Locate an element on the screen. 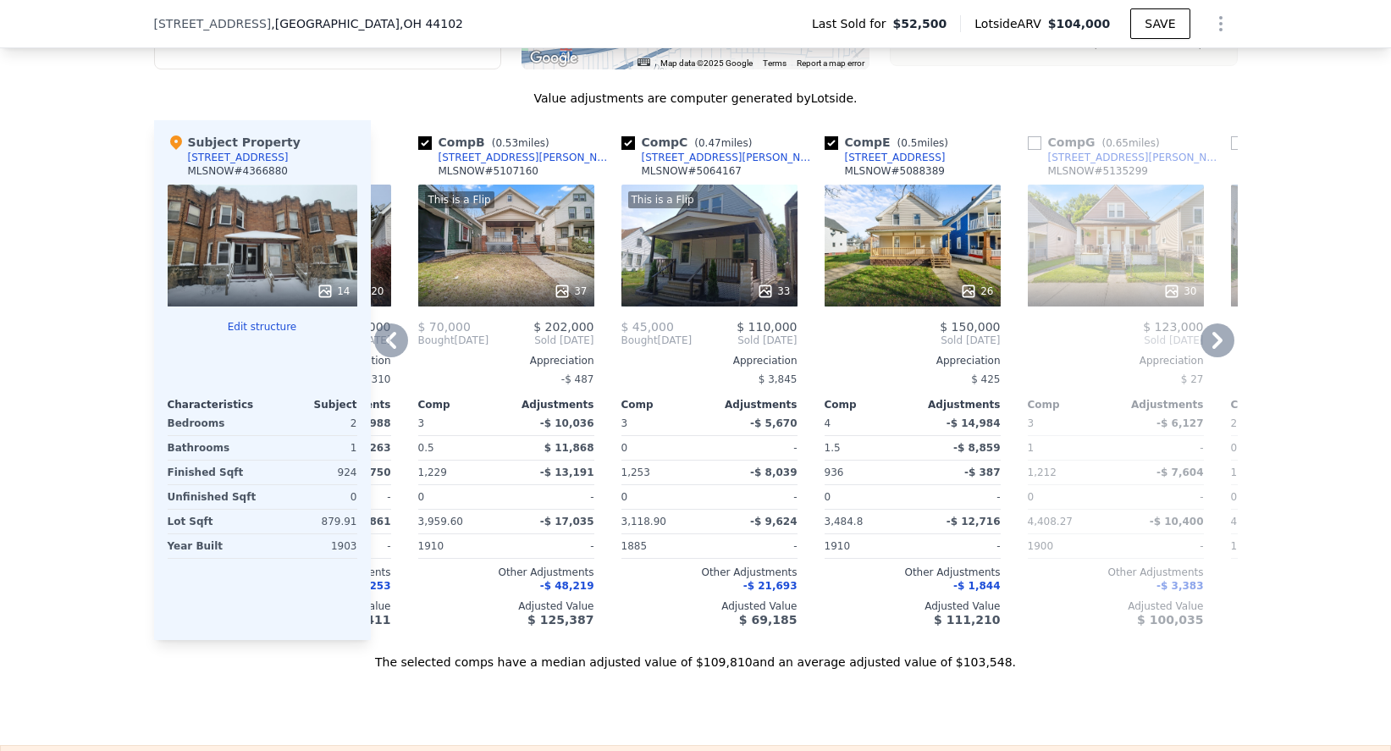 The width and height of the screenshot is (1391, 751). div: Comp is located at coordinates (665, 405).